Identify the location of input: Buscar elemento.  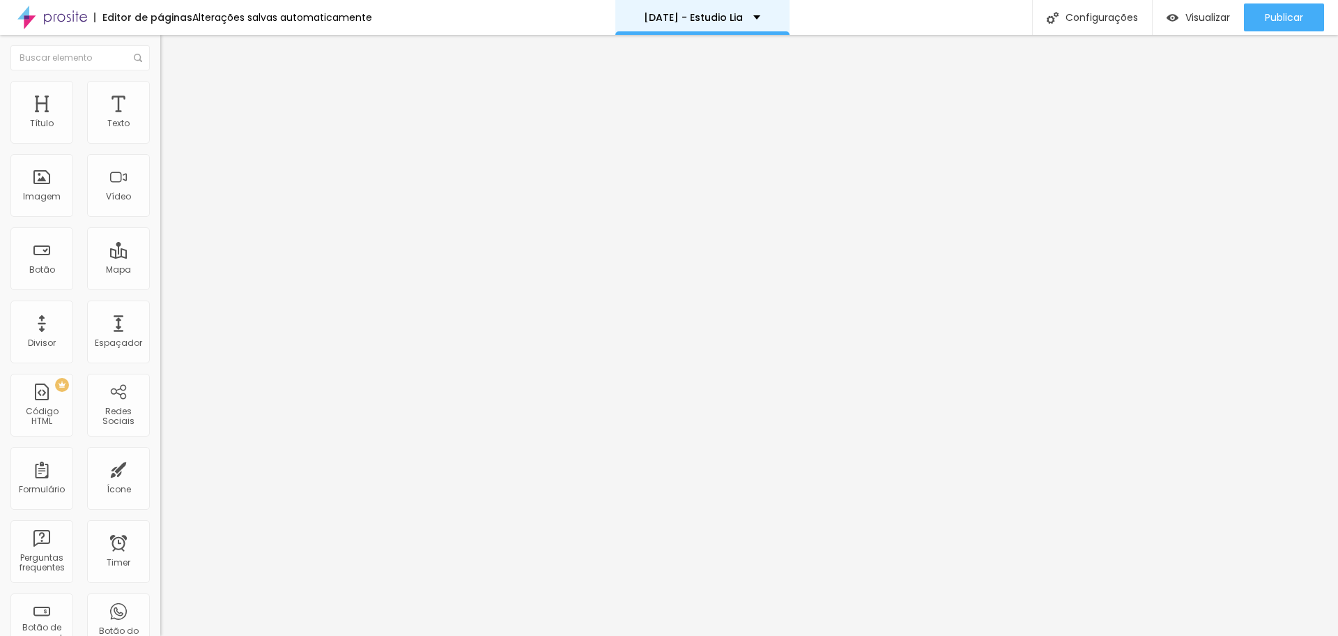
(80, 58).